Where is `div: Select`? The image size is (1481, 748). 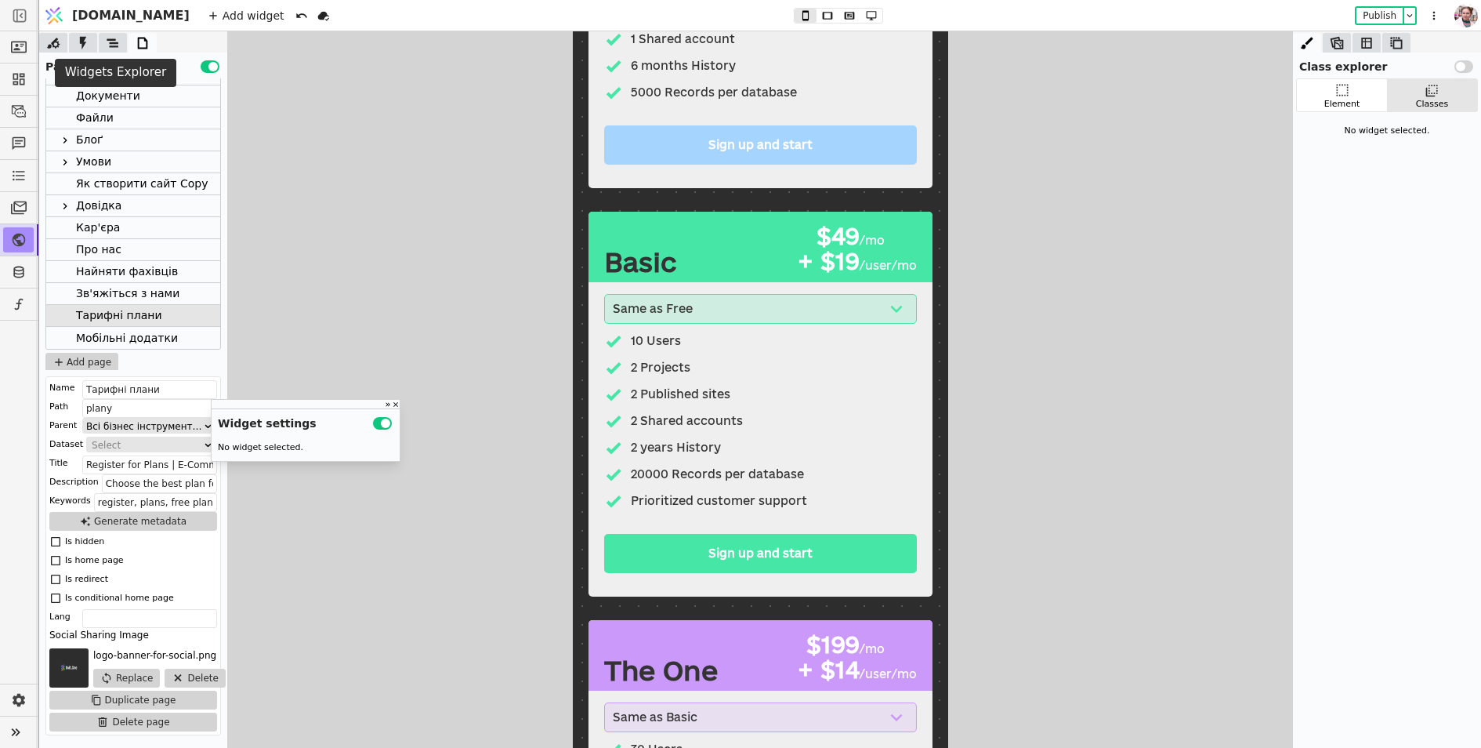
div: Select is located at coordinates (147, 445).